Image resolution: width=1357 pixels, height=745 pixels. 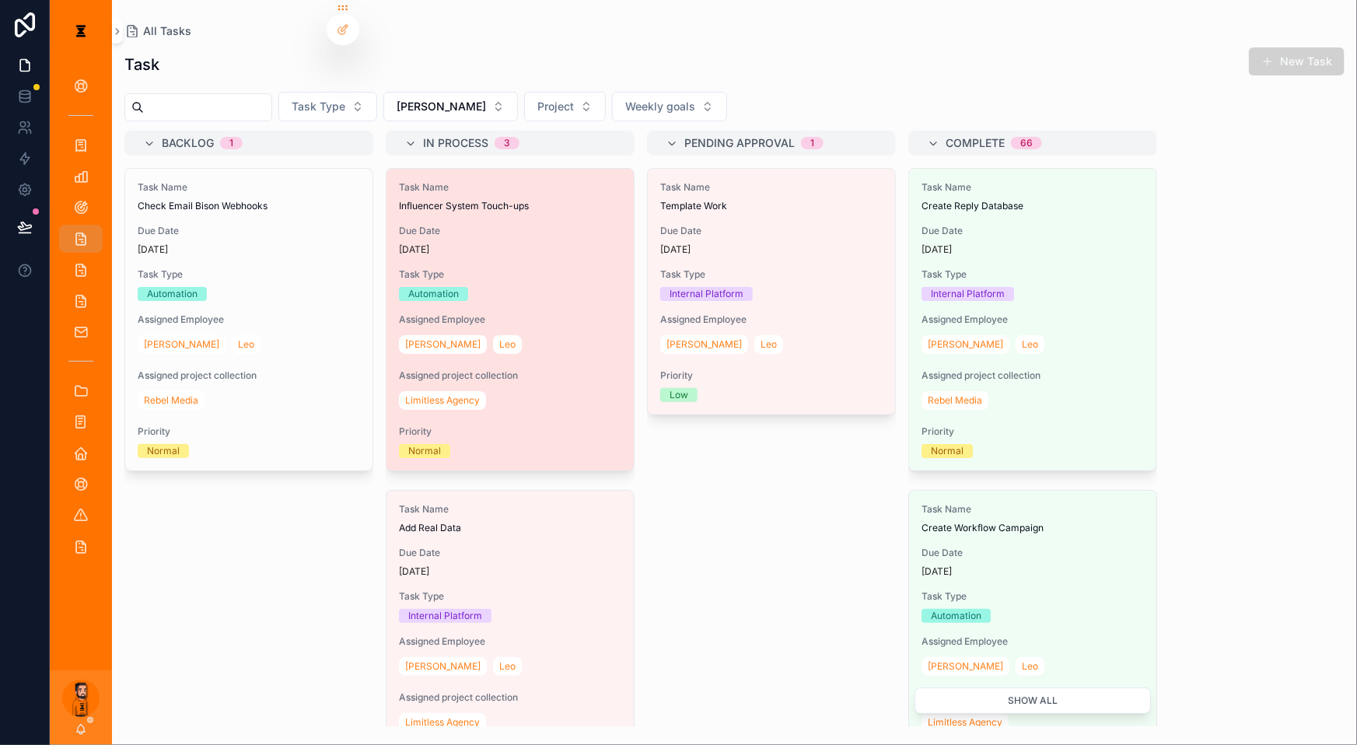 What do you see at coordinates (81, 320) in the screenshot?
I see `div: scrollable content` at bounding box center [81, 320].